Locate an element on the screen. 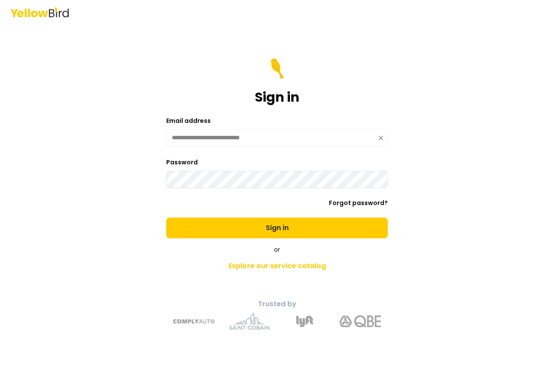 This screenshot has width=554, height=388. h1: Sign in is located at coordinates (277, 97).